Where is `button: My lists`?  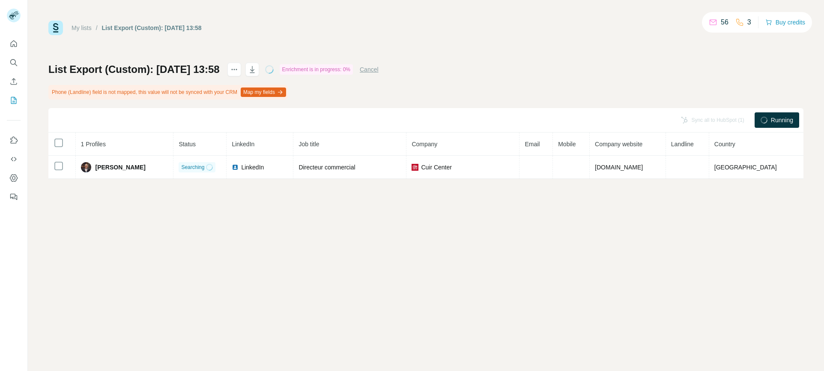
button: My lists is located at coordinates (14, 100).